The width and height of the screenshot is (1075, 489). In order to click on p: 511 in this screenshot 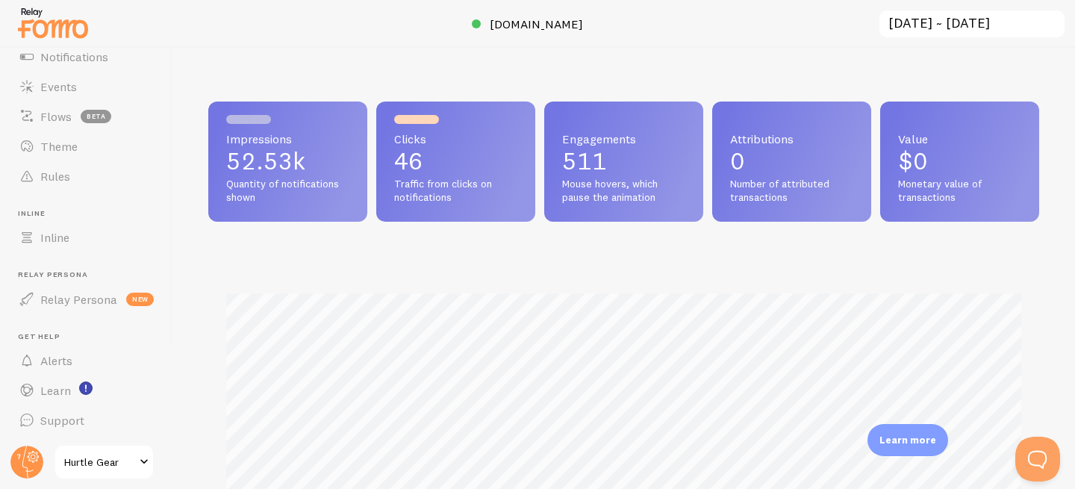, I will do `click(624, 161)`.